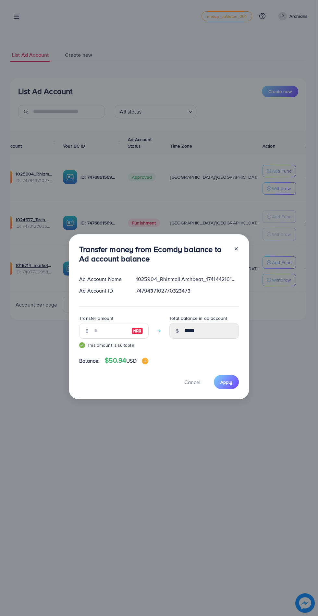 The width and height of the screenshot is (318, 616). What do you see at coordinates (187, 291) in the screenshot?
I see `div: 7479437102770323473` at bounding box center [187, 291].